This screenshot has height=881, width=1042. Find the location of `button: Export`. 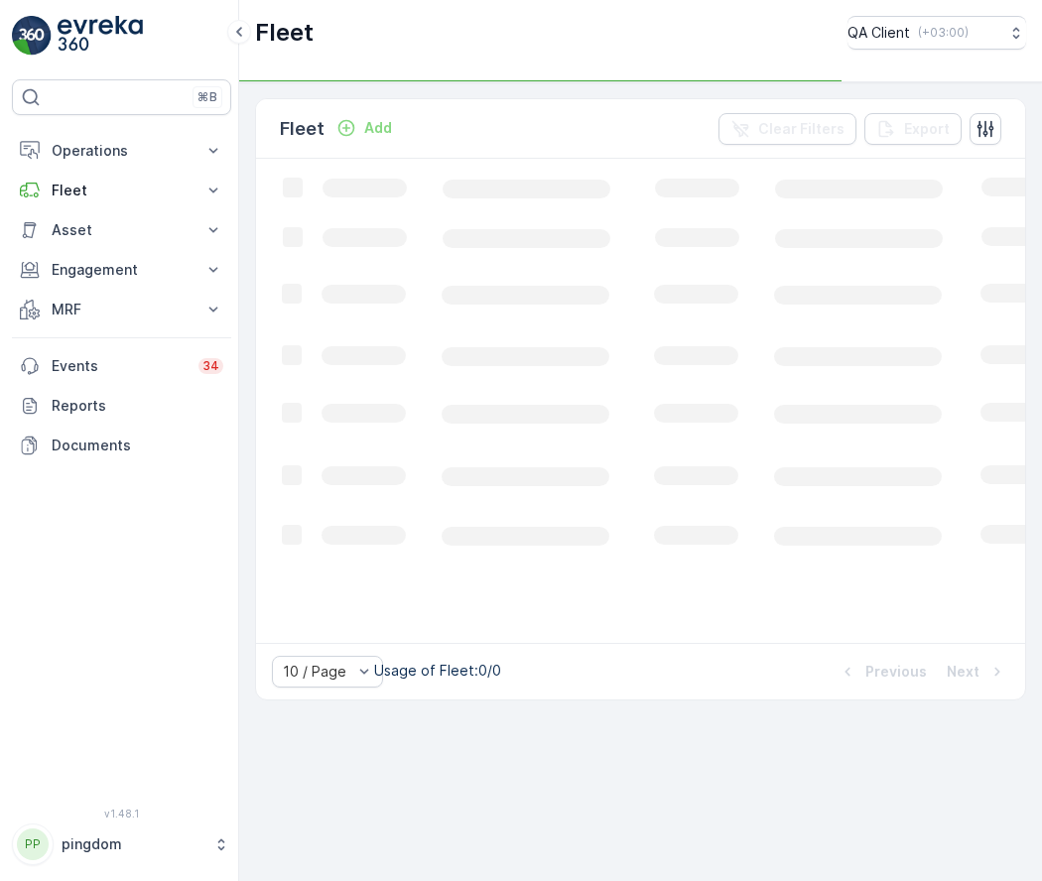

button: Export is located at coordinates (913, 129).